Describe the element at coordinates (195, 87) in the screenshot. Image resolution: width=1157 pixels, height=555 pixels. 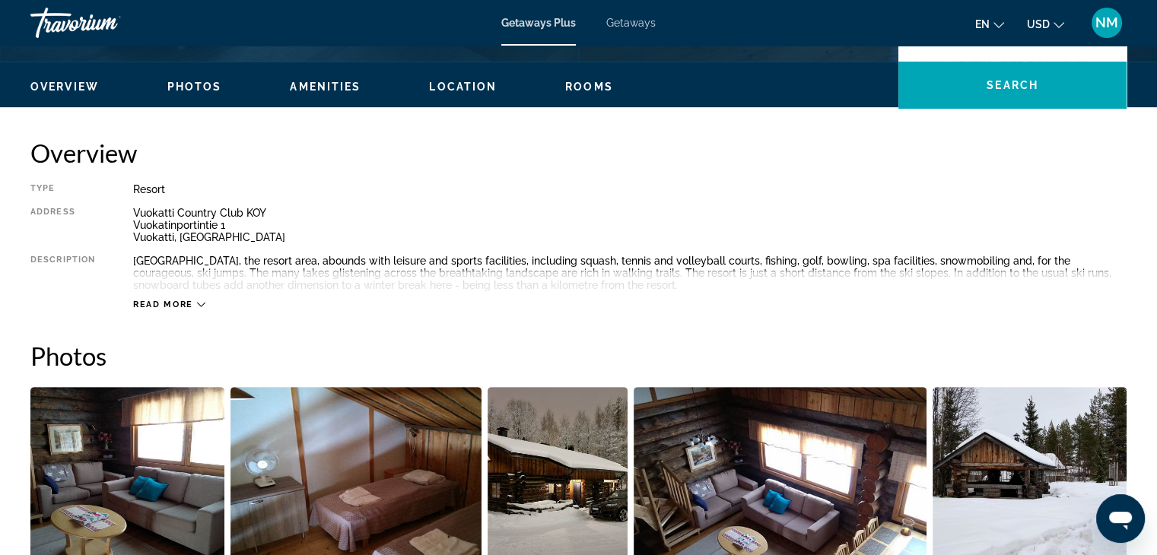
I see `button: Photos` at that location.